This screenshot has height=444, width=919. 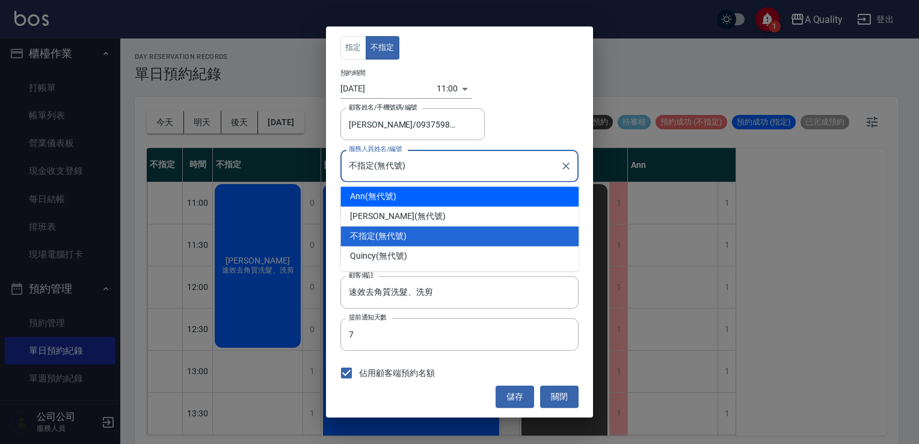 What do you see at coordinates (357, 196) in the screenshot?
I see `span: Ann` at bounding box center [357, 196].